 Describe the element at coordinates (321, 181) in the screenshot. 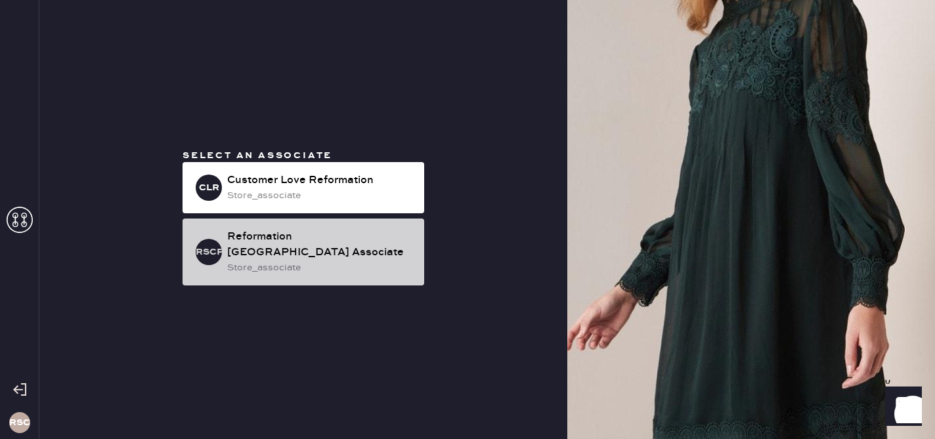

I see `div: Customer Love Reformation` at that location.